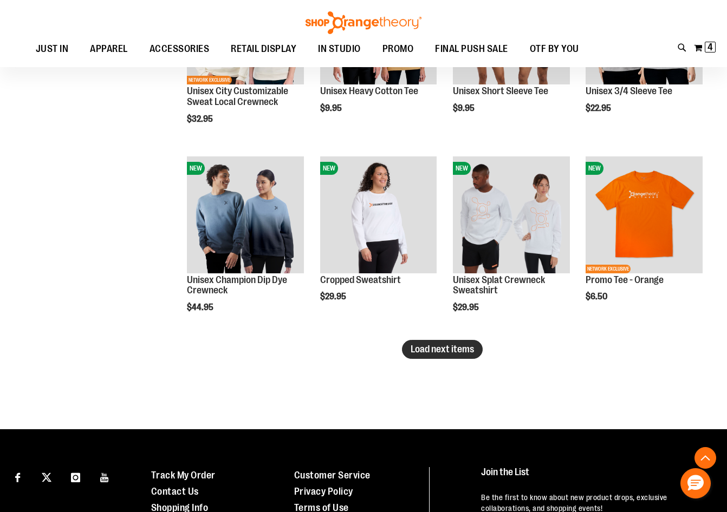 The height and width of the screenshot is (512, 727). What do you see at coordinates (360, 280) in the screenshot?
I see `a: Cropped Sweatshirt` at bounding box center [360, 280].